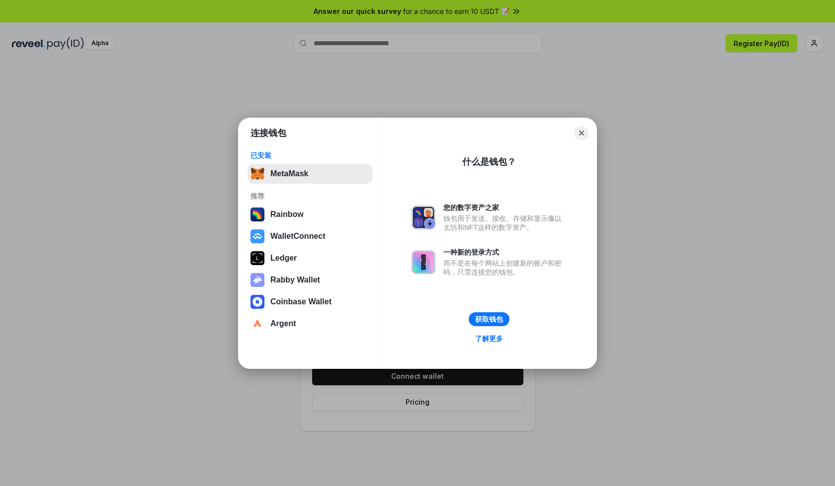  What do you see at coordinates (287, 215) in the screenshot?
I see `div: Rainbow` at bounding box center [287, 215].